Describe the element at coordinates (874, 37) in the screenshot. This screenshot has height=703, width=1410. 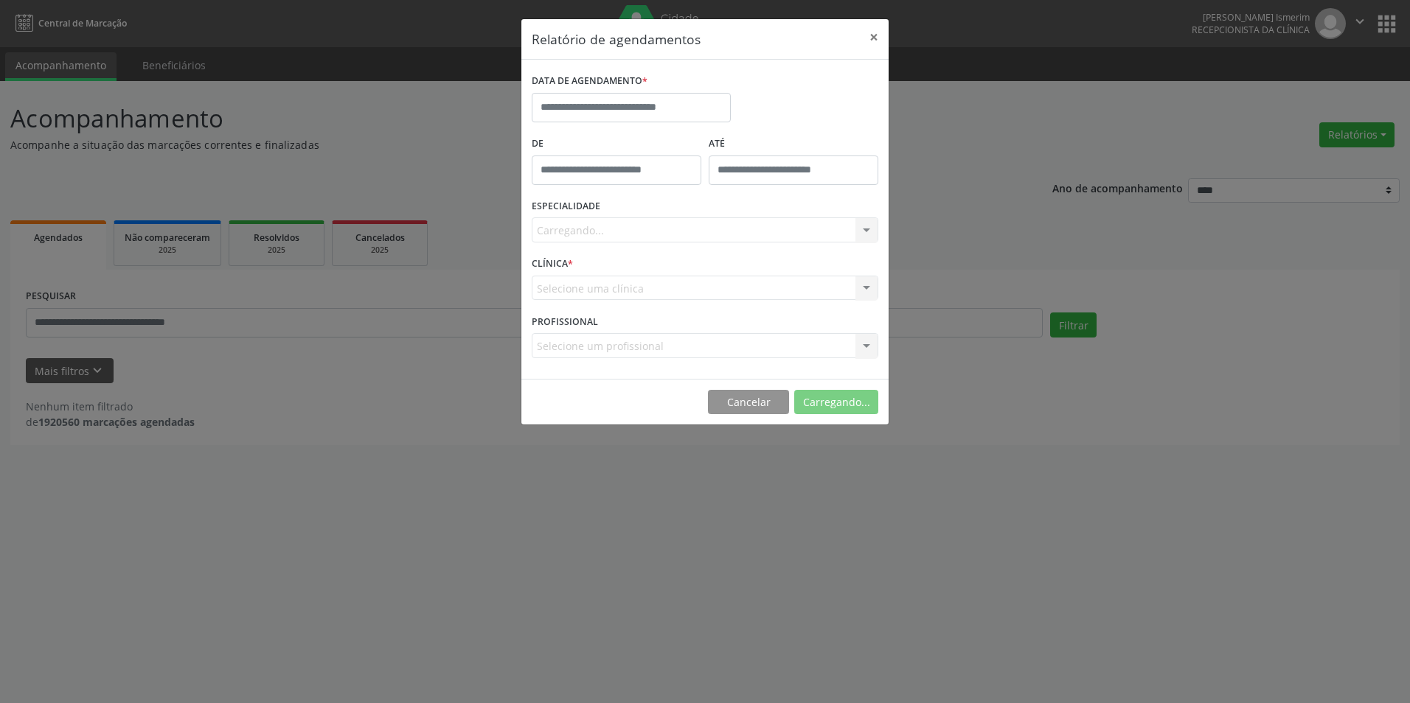
I see `button: Close` at that location.